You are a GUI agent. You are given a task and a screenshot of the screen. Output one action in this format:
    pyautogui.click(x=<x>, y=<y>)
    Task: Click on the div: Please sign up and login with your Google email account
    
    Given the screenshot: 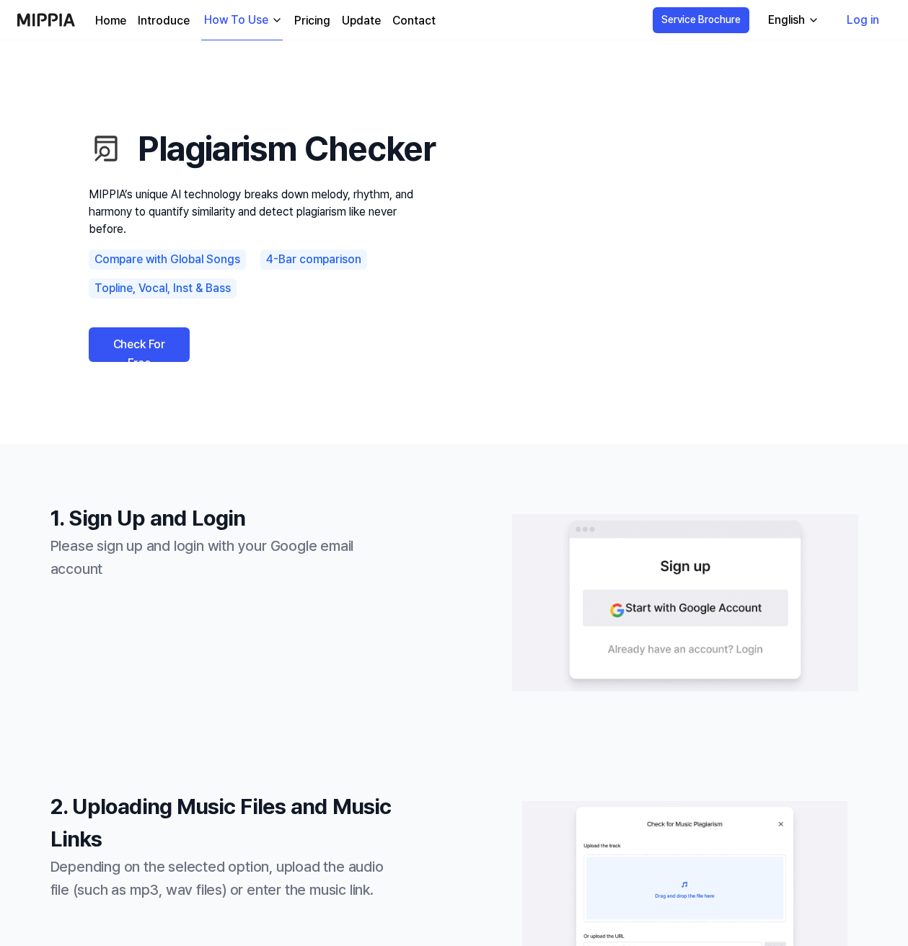 What is the action you would take?
    pyautogui.click(x=223, y=557)
    